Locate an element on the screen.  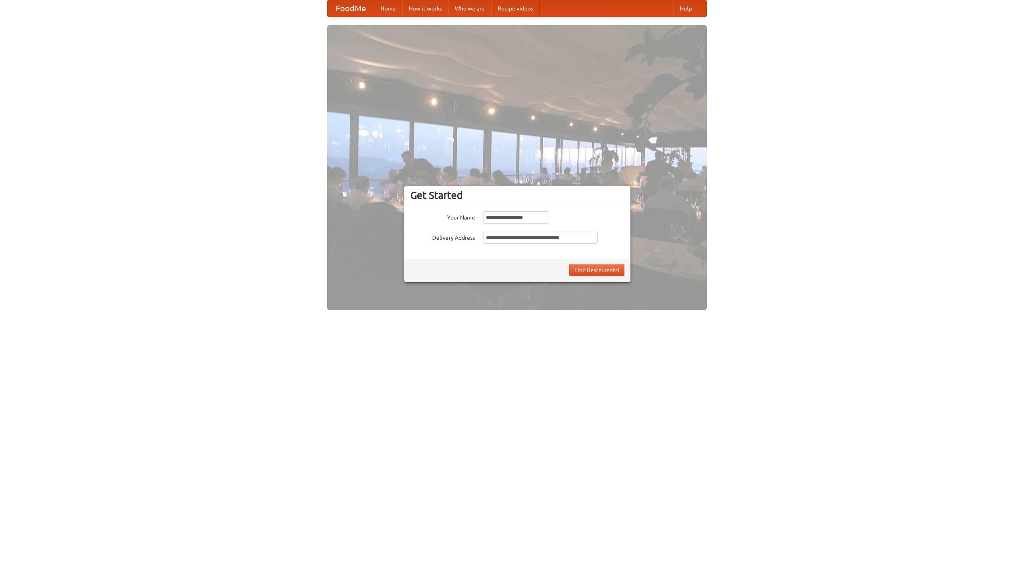
a: Help is located at coordinates (686, 8).